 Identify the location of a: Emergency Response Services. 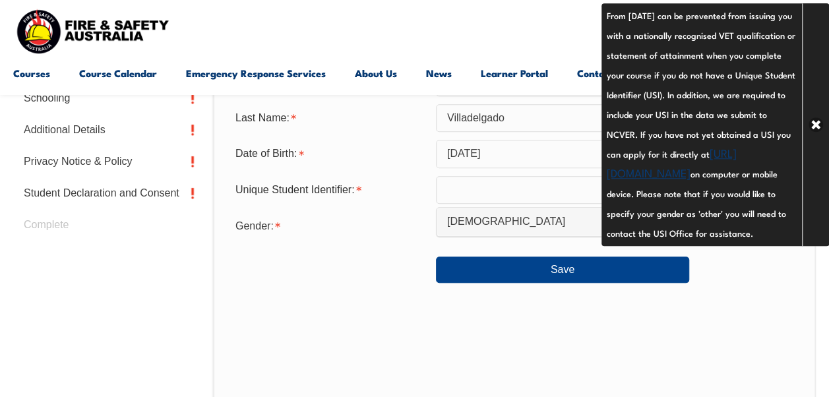
(256, 73).